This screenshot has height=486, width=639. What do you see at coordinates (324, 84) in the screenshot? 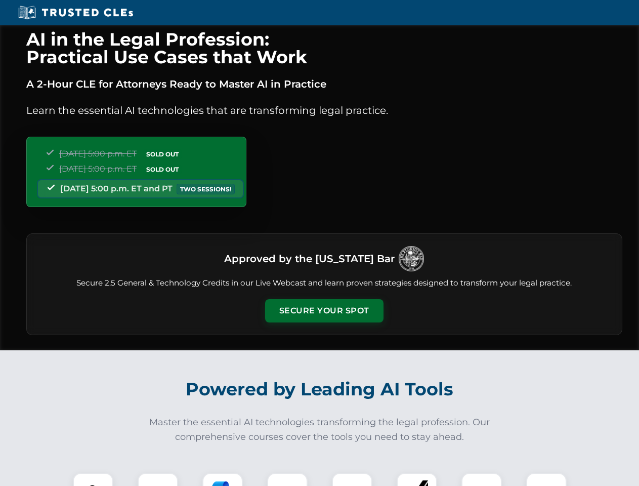
I see `p: A 2-Hour CLE for Attorneys Ready to Master AI in Practice` at bounding box center [324, 84].